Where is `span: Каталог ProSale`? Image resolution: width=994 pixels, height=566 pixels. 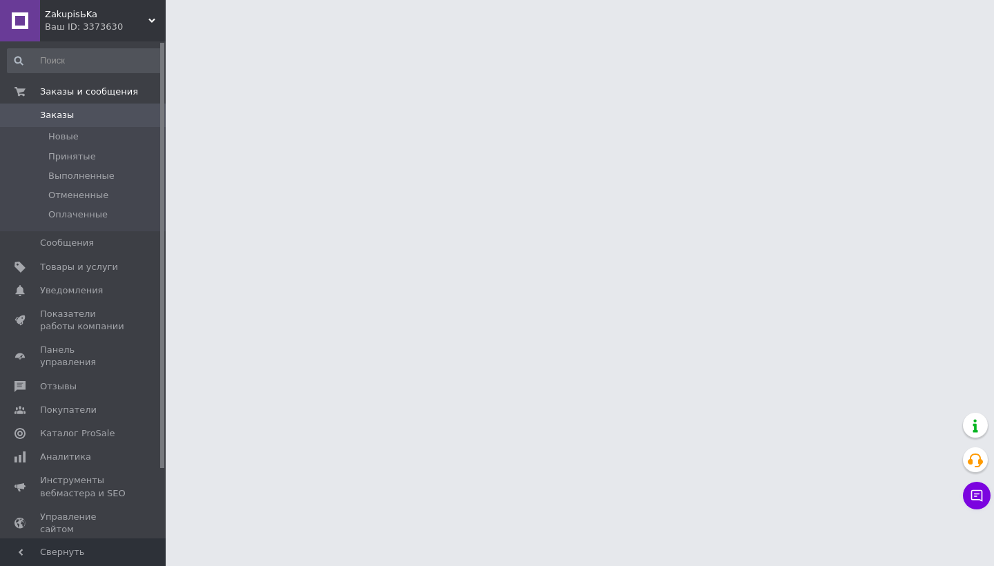
span: Каталог ProSale is located at coordinates (77, 434).